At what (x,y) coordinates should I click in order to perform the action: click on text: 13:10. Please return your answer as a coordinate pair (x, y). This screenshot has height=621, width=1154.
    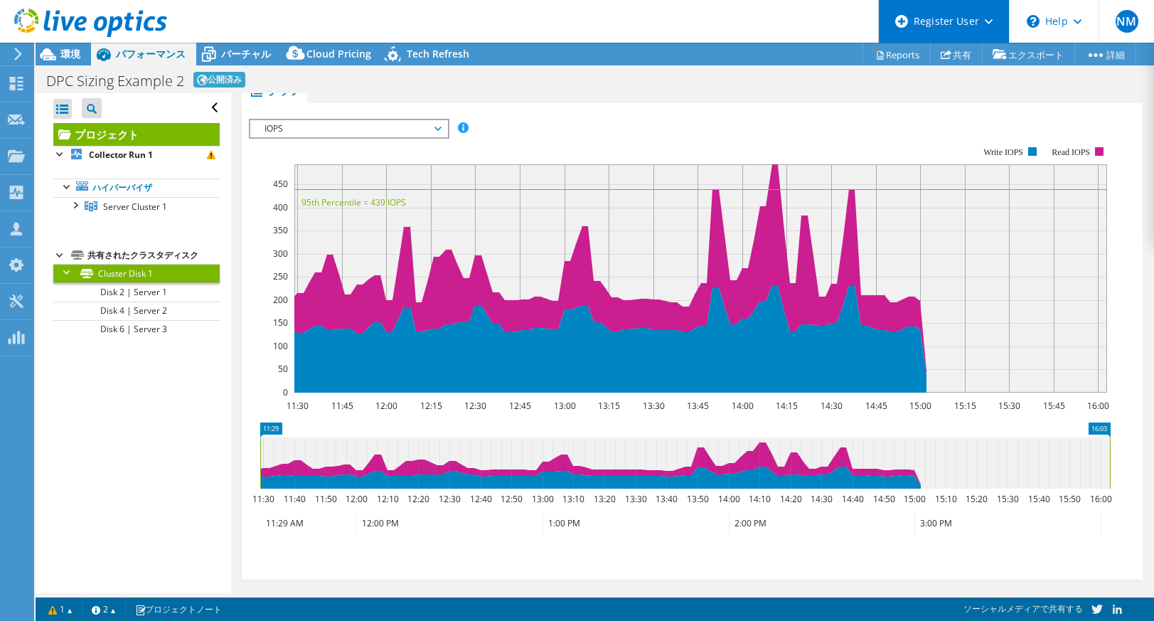
    Looking at the image, I should click on (573, 499).